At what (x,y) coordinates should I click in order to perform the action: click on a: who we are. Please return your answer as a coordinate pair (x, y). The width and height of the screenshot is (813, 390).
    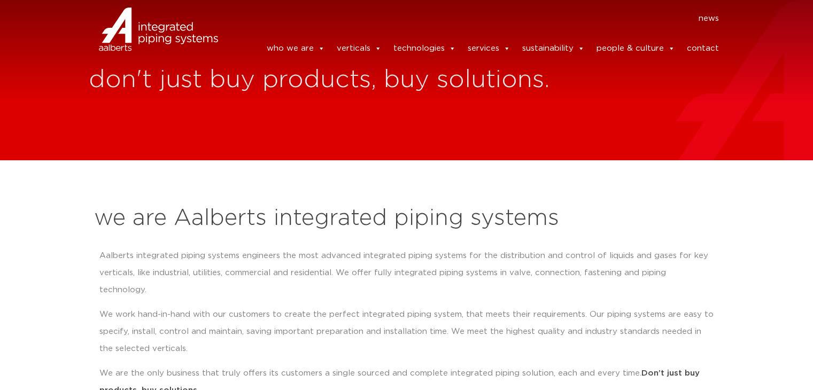
    Looking at the image, I should click on (296, 49).